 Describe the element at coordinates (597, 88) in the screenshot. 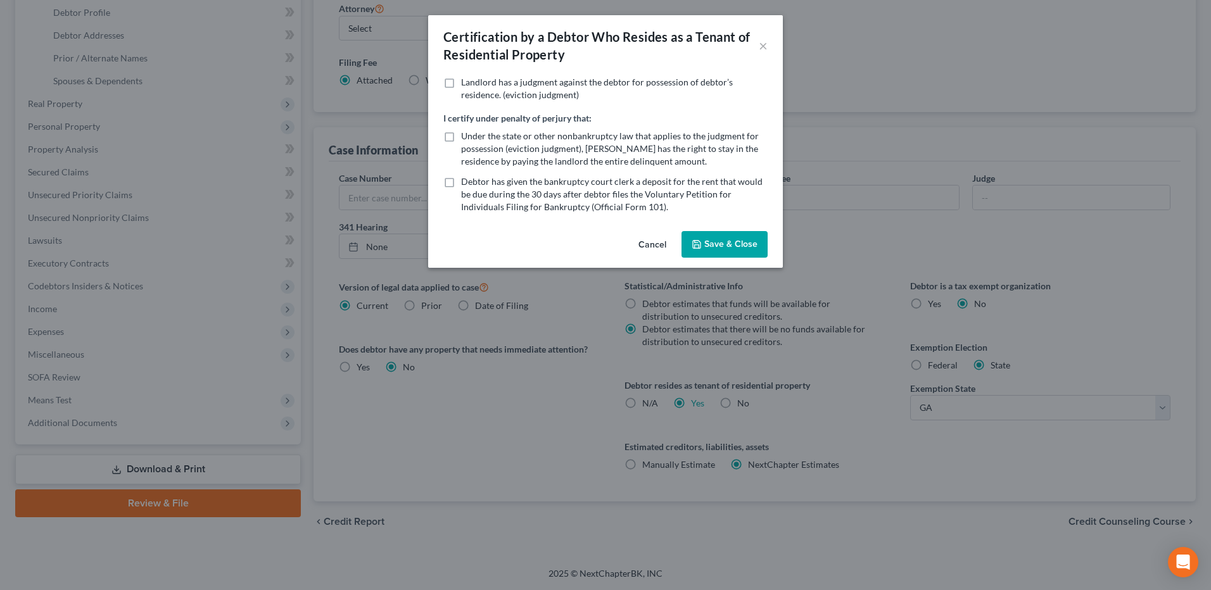

I see `span: Landlord has a judgment against the debtor for possession of debtor’s residence. (eviction judgment)` at that location.